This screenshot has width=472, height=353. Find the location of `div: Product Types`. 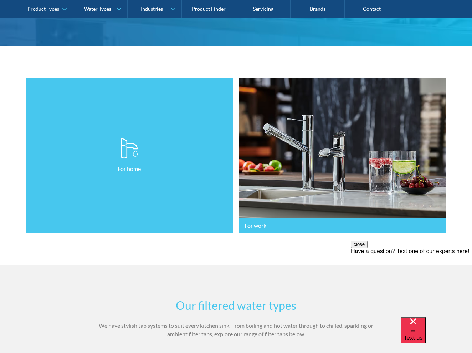

div: Product Types is located at coordinates (43, 9).